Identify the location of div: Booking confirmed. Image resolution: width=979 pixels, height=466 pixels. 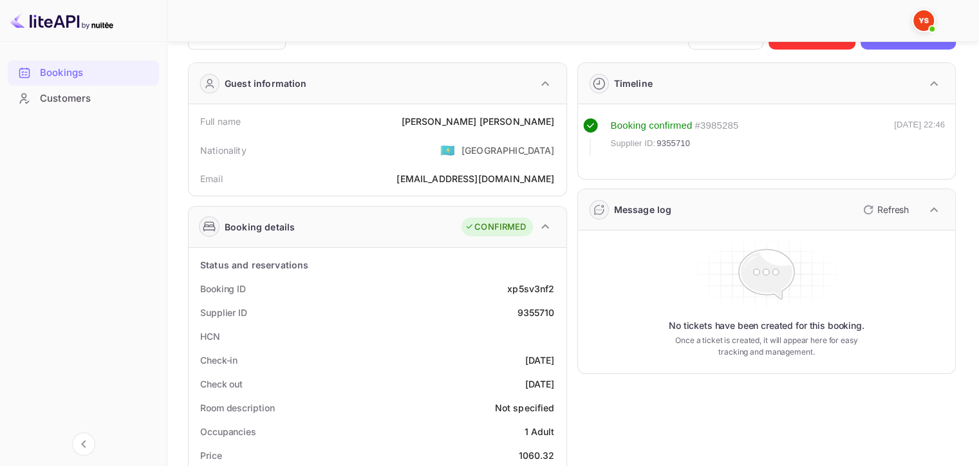
(651, 126).